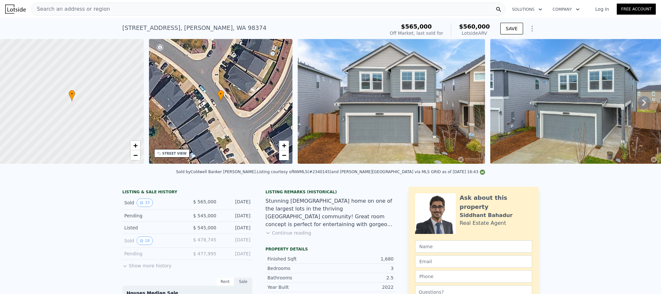 The image size is (661, 294). Describe the element at coordinates (636, 9) in the screenshot. I see `a: Free Account` at that location.